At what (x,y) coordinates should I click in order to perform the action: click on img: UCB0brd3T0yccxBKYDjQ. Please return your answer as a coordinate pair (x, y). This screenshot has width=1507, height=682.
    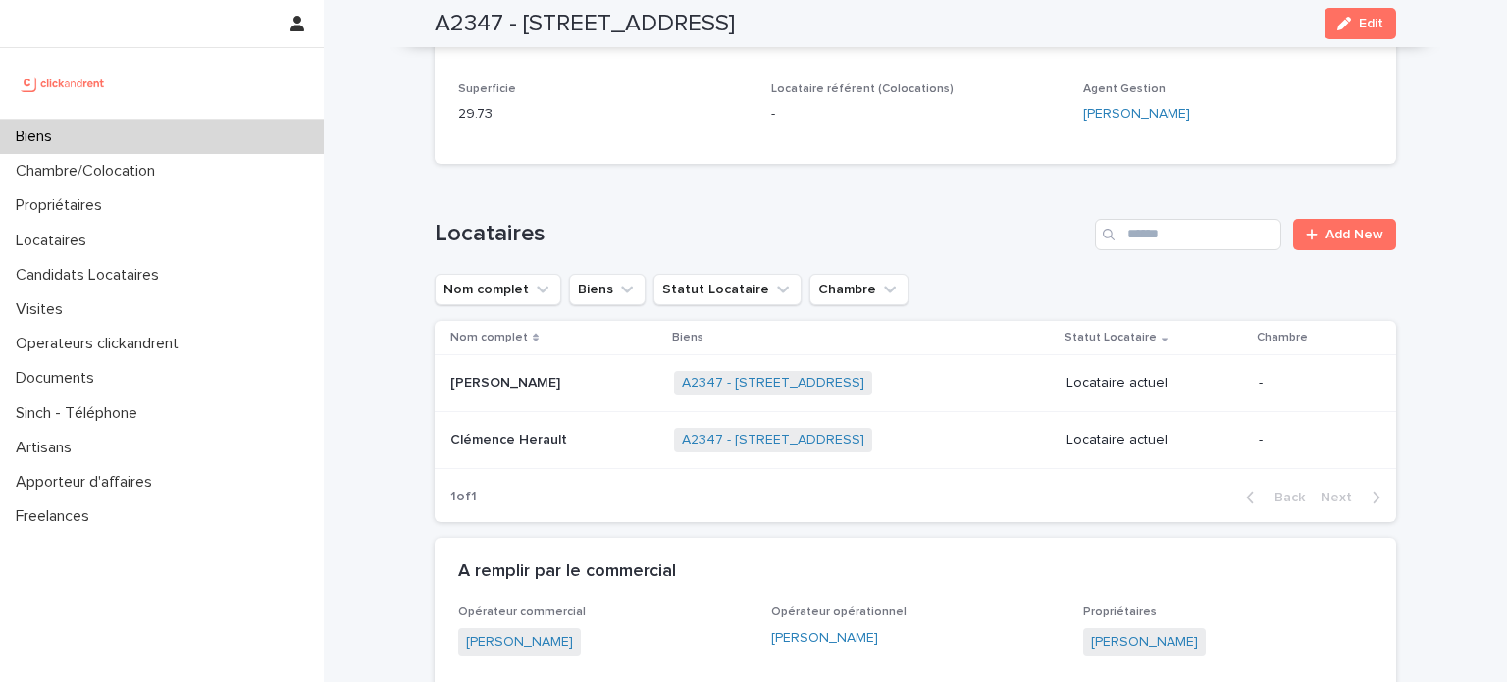
    Looking at the image, I should click on (63, 83).